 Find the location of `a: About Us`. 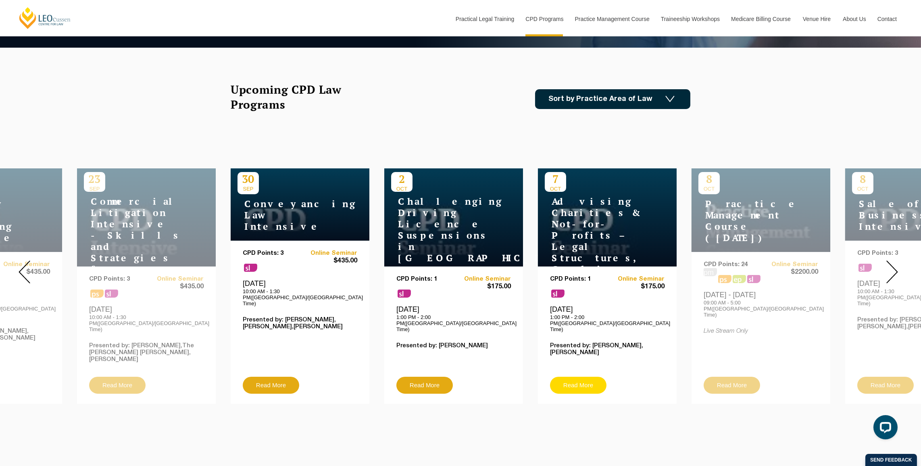

a: About Us is located at coordinates (854, 19).